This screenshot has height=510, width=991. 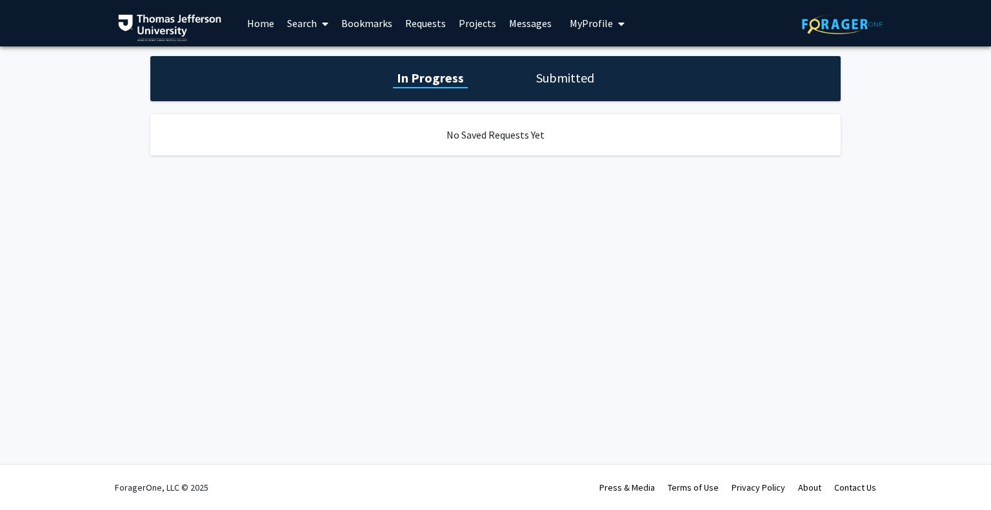 What do you see at coordinates (261, 23) in the screenshot?
I see `a: Home` at bounding box center [261, 23].